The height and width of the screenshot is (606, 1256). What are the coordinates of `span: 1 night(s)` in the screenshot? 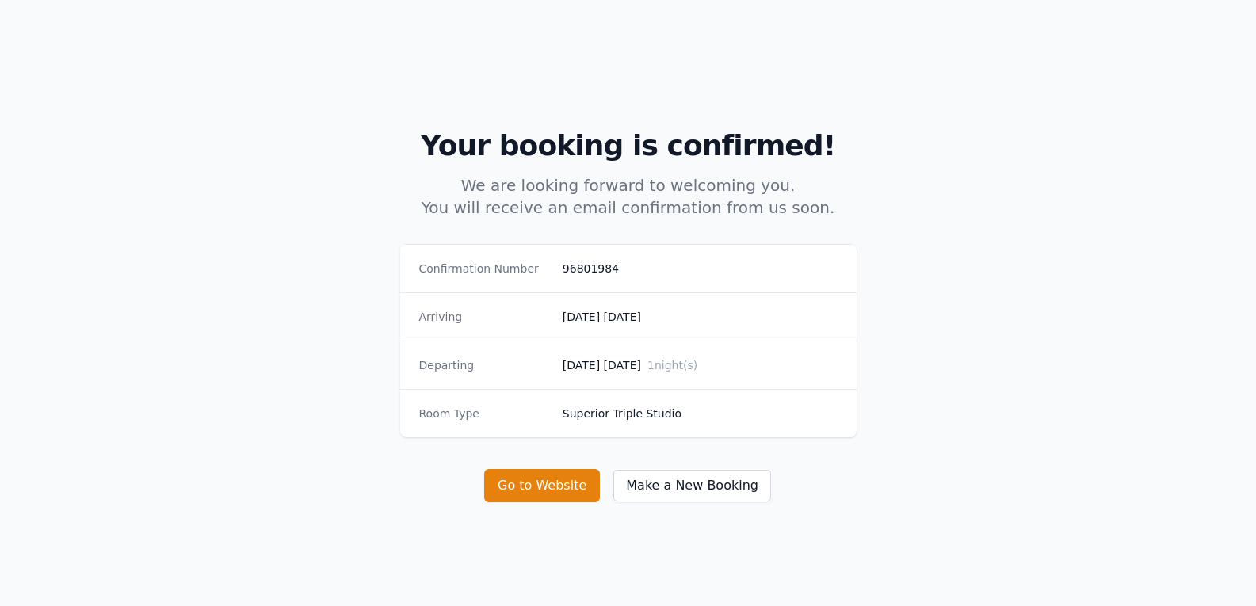 It's located at (672, 365).